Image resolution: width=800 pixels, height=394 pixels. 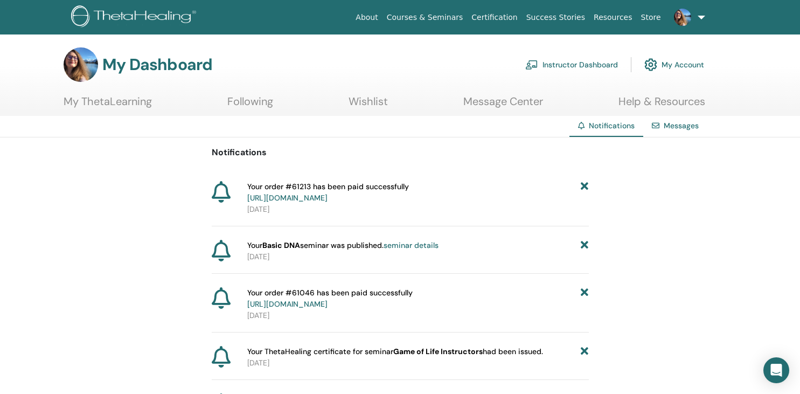 I want to click on a: Instructor Dashboard, so click(x=571, y=65).